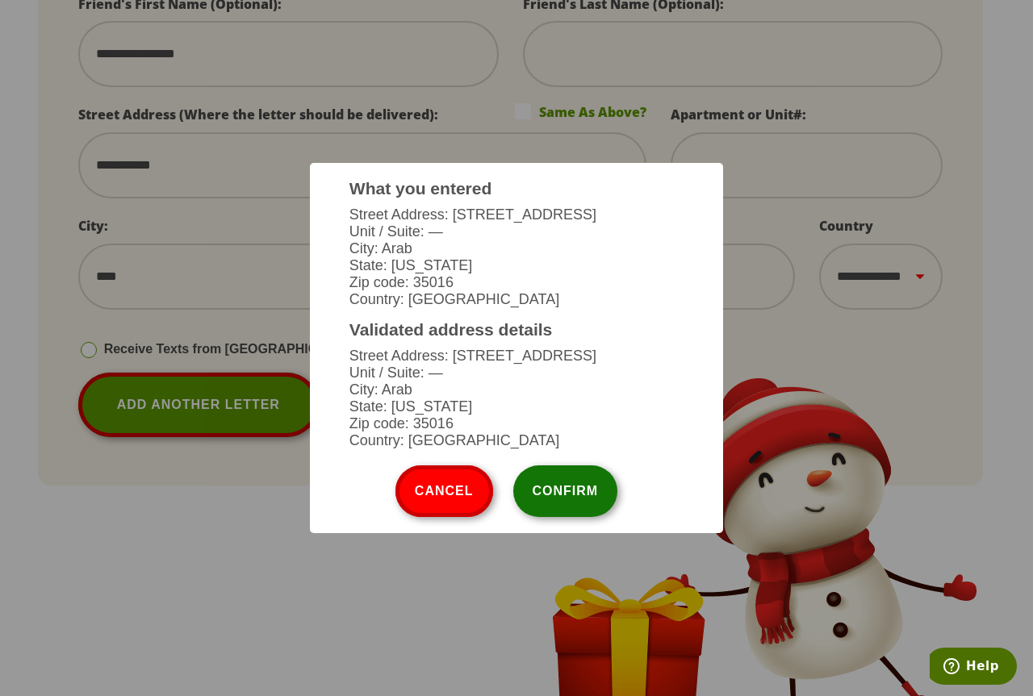 Image resolution: width=1033 pixels, height=696 pixels. Describe the element at coordinates (52, 19) in the screenshot. I see `span: Help` at that location.